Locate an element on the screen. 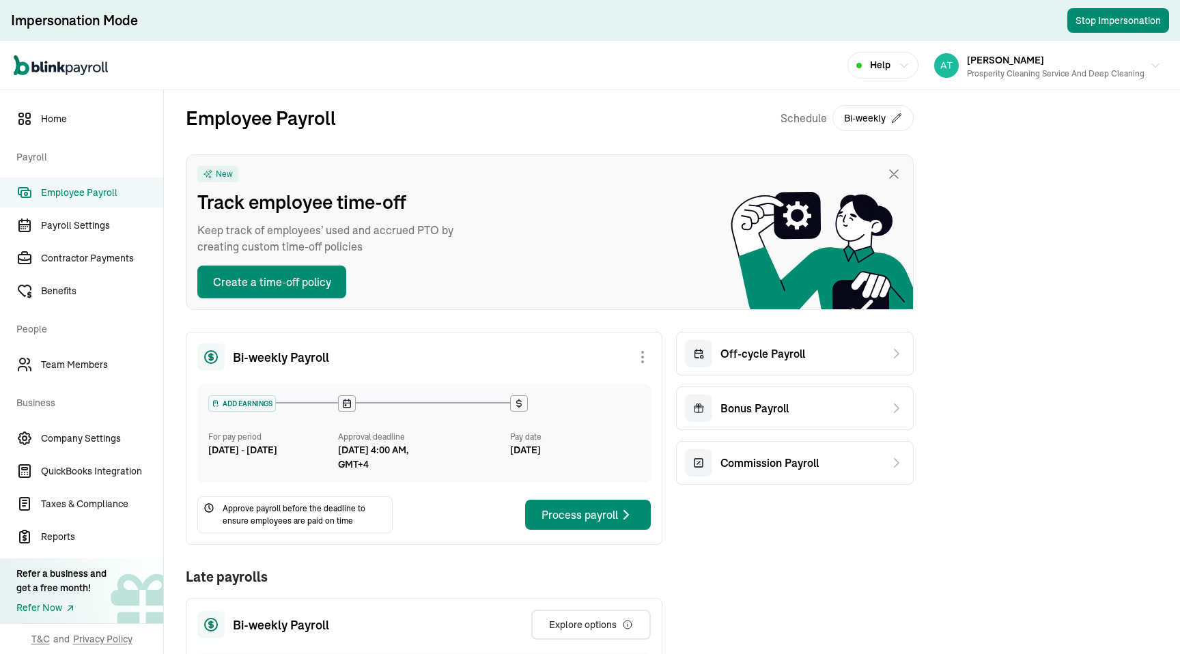 Image resolution: width=1180 pixels, height=654 pixels. div: Refer Now is located at coordinates (61, 608).